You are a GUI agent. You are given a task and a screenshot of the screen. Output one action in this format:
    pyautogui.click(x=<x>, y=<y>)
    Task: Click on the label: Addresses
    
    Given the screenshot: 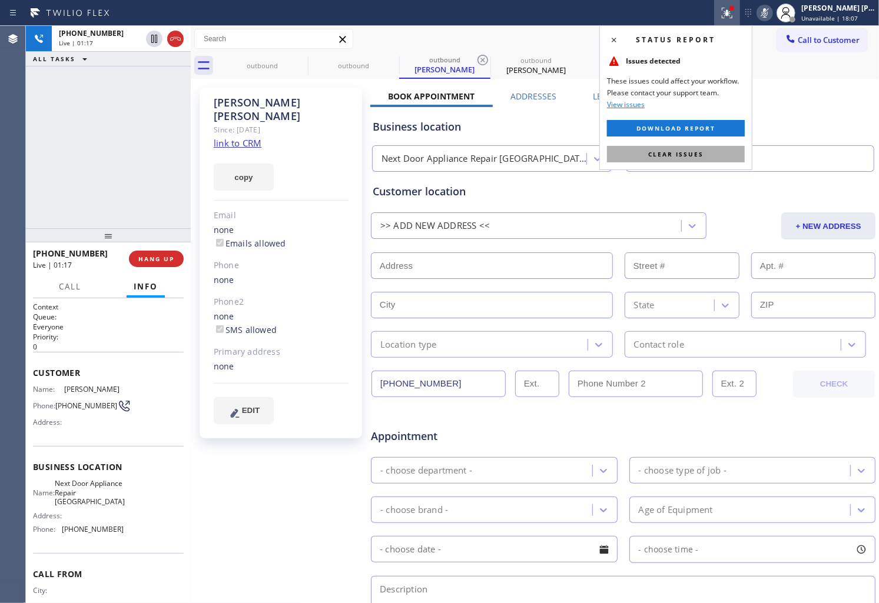 What is the action you would take?
    pyautogui.click(x=534, y=96)
    